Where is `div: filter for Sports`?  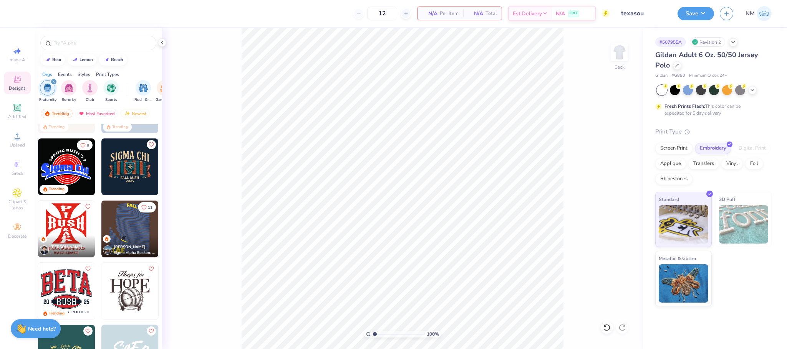
div: filter for Sports is located at coordinates (111, 91).